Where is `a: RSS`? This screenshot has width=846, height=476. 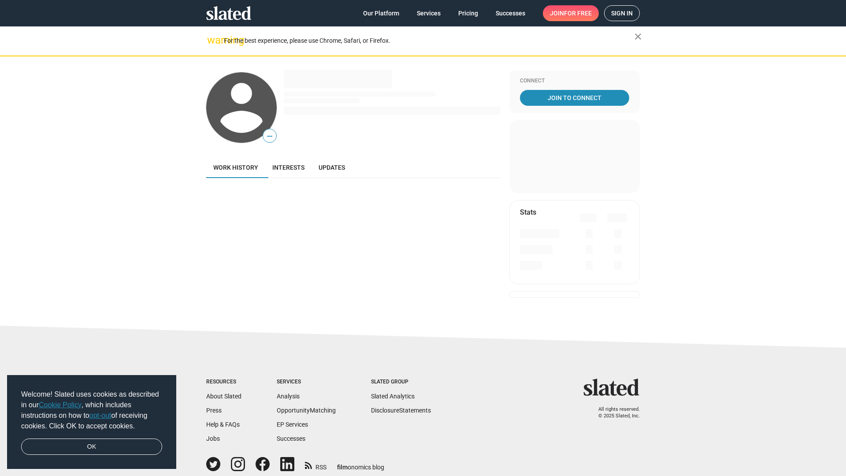 a: RSS is located at coordinates (316, 465).